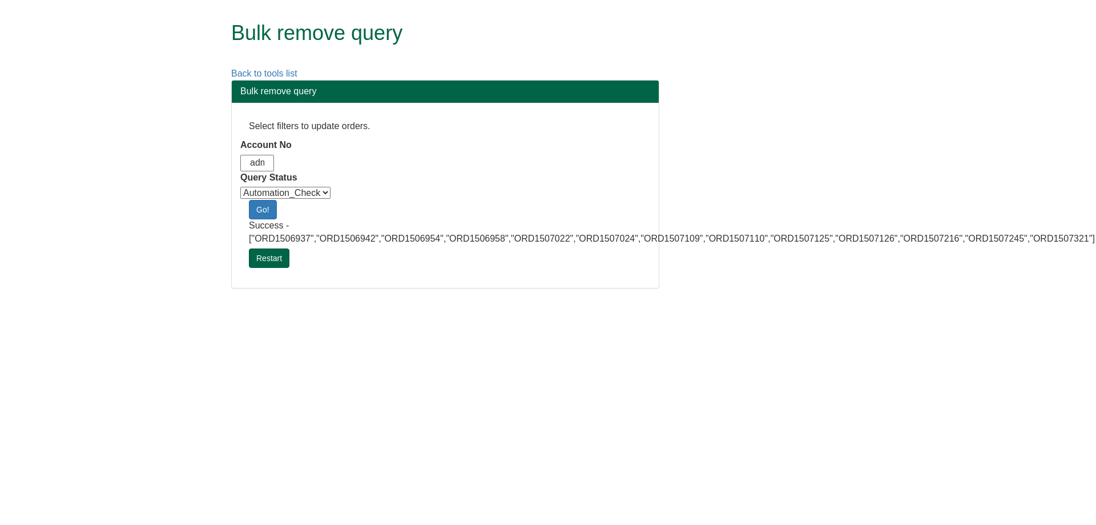  Describe the element at coordinates (269, 178) in the screenshot. I see `label: Query Status` at that location.